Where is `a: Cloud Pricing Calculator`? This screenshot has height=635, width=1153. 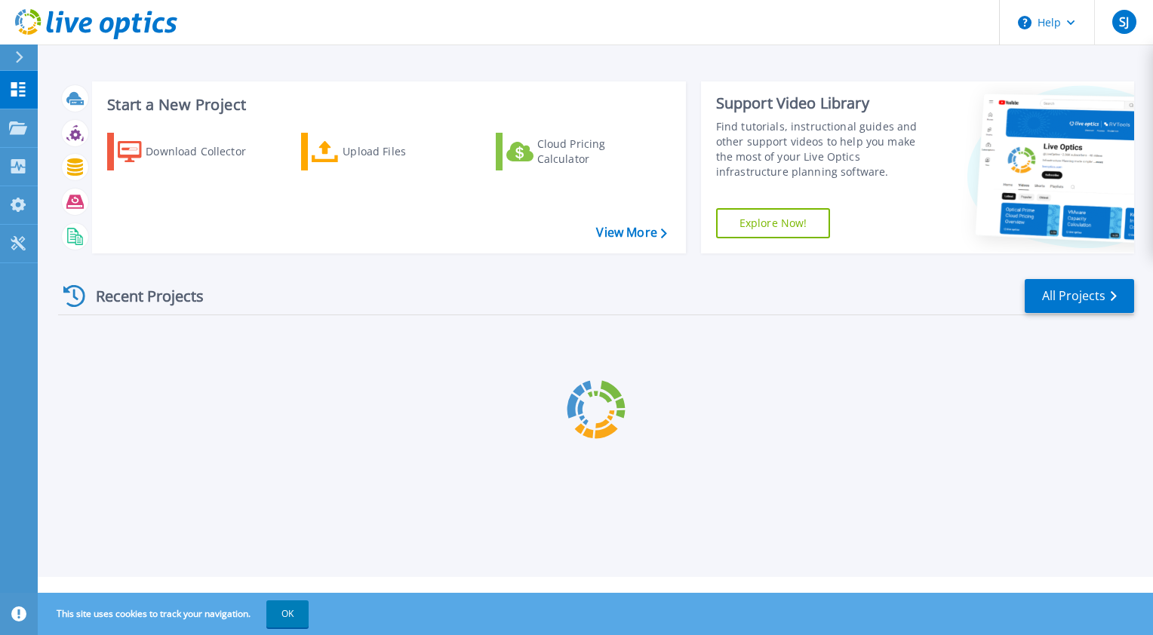
a: Cloud Pricing Calculator is located at coordinates (579, 152).